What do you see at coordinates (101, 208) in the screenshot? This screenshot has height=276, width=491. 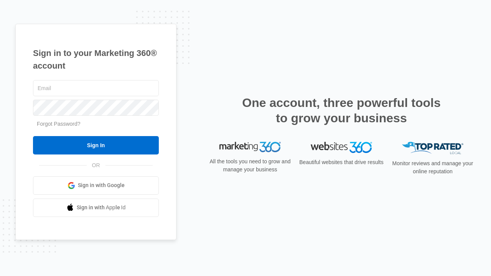 I see `span: Sign in with Apple Id` at bounding box center [101, 208].